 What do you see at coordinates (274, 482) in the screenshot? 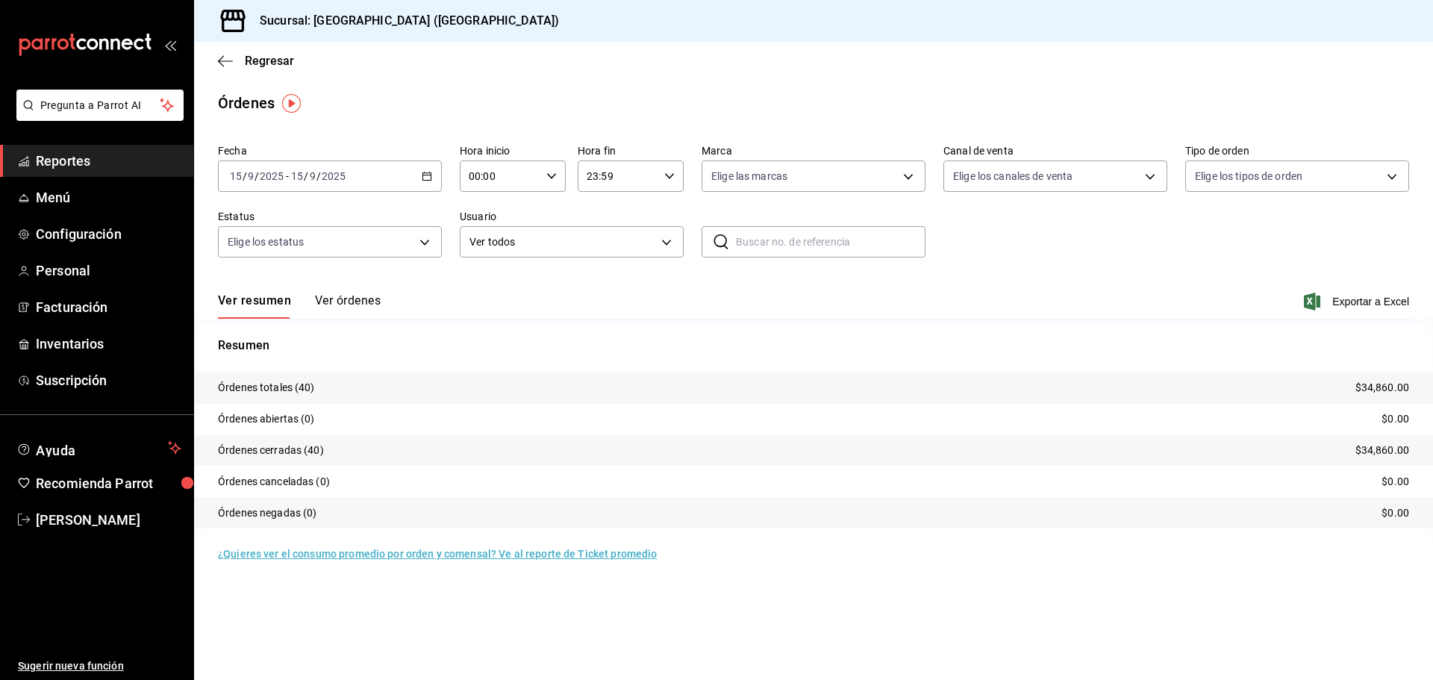
I see `p: Órdenes canceladas (0)` at bounding box center [274, 482].